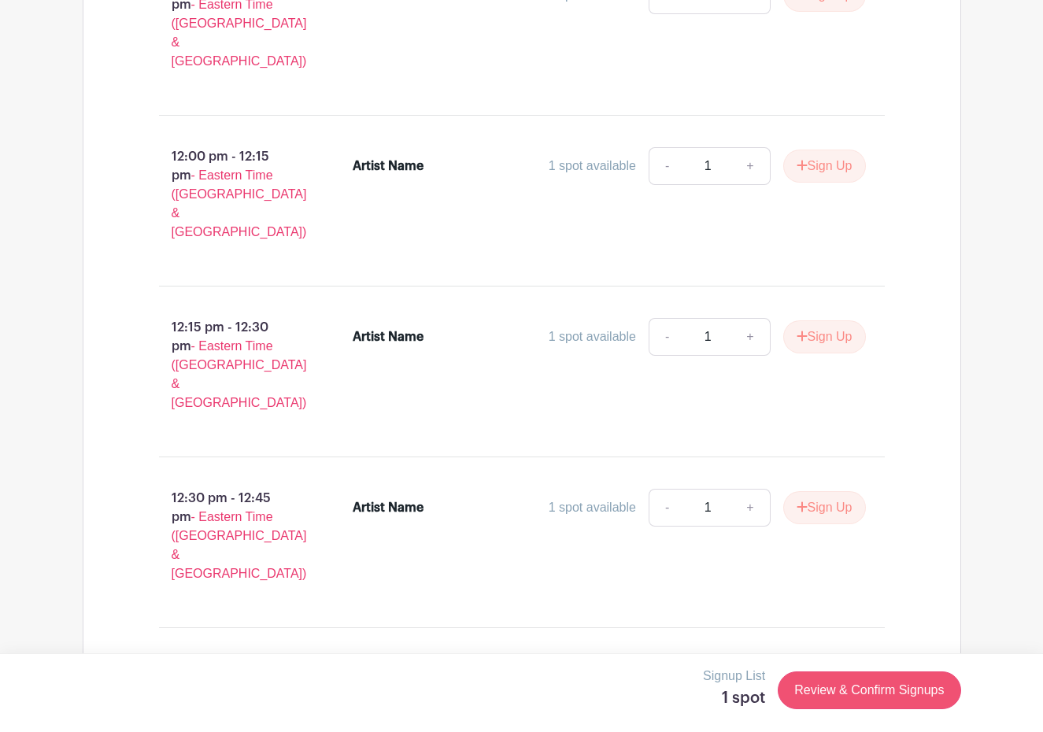 This screenshot has width=1043, height=732. What do you see at coordinates (231, 365) in the screenshot?
I see `p: 12:15 pm - 12:30 pm` at bounding box center [231, 365].